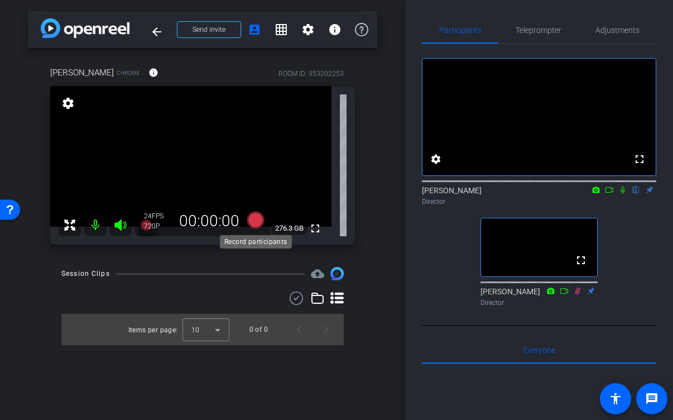  Describe the element at coordinates (539, 350) in the screenshot. I see `span: Everyone` at that location.